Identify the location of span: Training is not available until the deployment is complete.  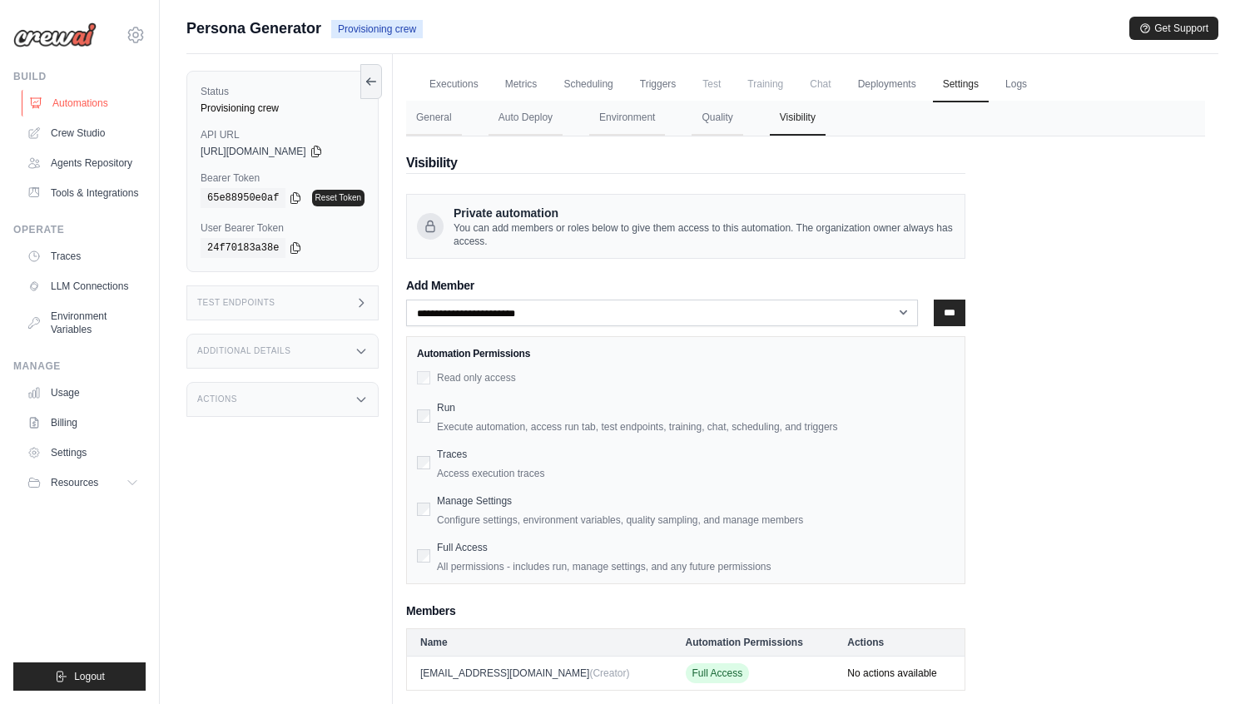
(765, 84).